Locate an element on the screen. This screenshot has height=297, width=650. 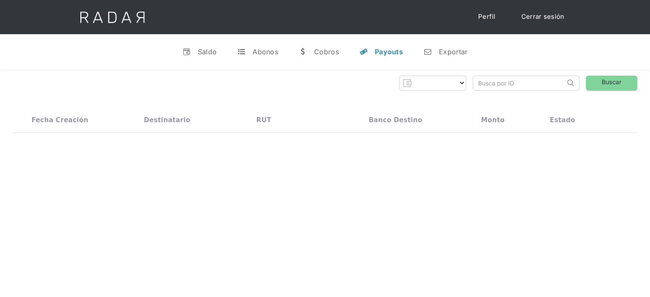
a: Cerrar sesión is located at coordinates (543, 17).